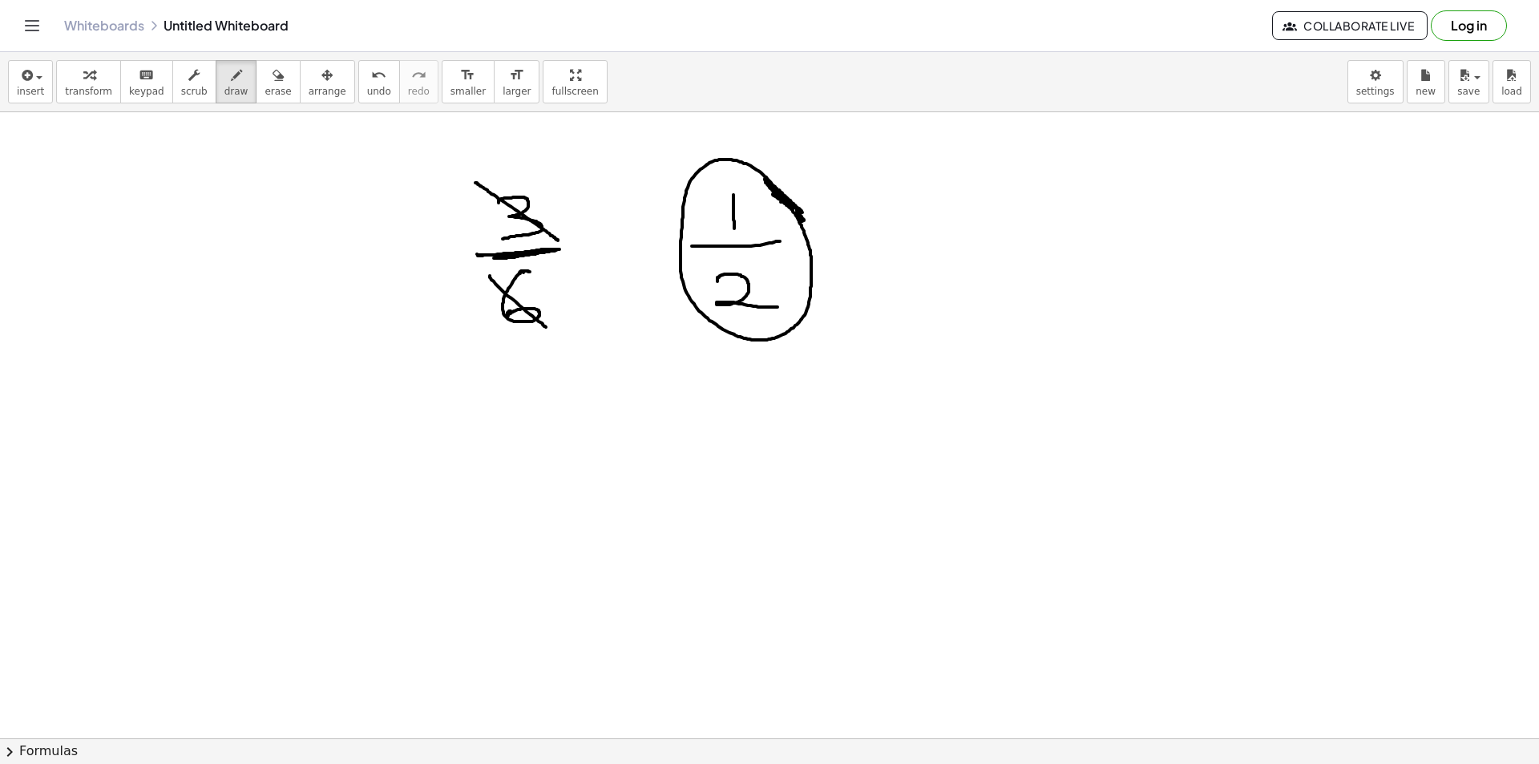  Describe the element at coordinates (1469, 26) in the screenshot. I see `button: Log in` at that location.